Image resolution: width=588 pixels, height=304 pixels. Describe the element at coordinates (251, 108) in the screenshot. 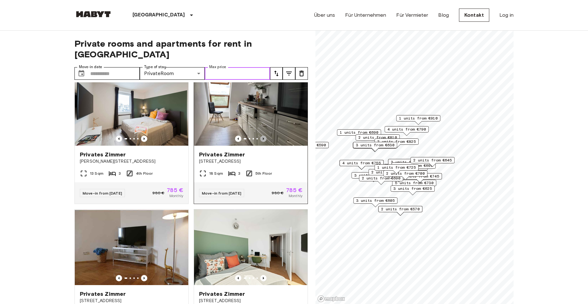

I see `img: Marketing picture of unit DE-02-012-002-01HF` at that location.